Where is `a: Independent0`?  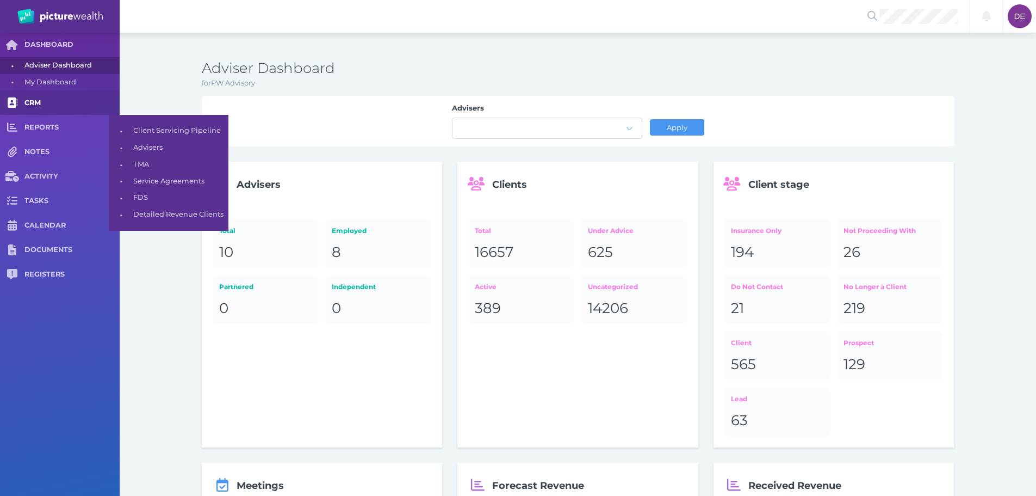
a: Independent0 is located at coordinates (378, 299).